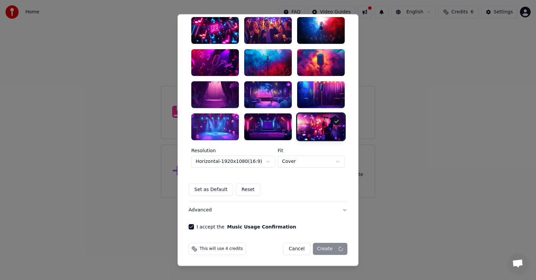  I want to click on div: VideoCustomize Karaoke Video: Use Image, Video, or Color, so click(268, 101).